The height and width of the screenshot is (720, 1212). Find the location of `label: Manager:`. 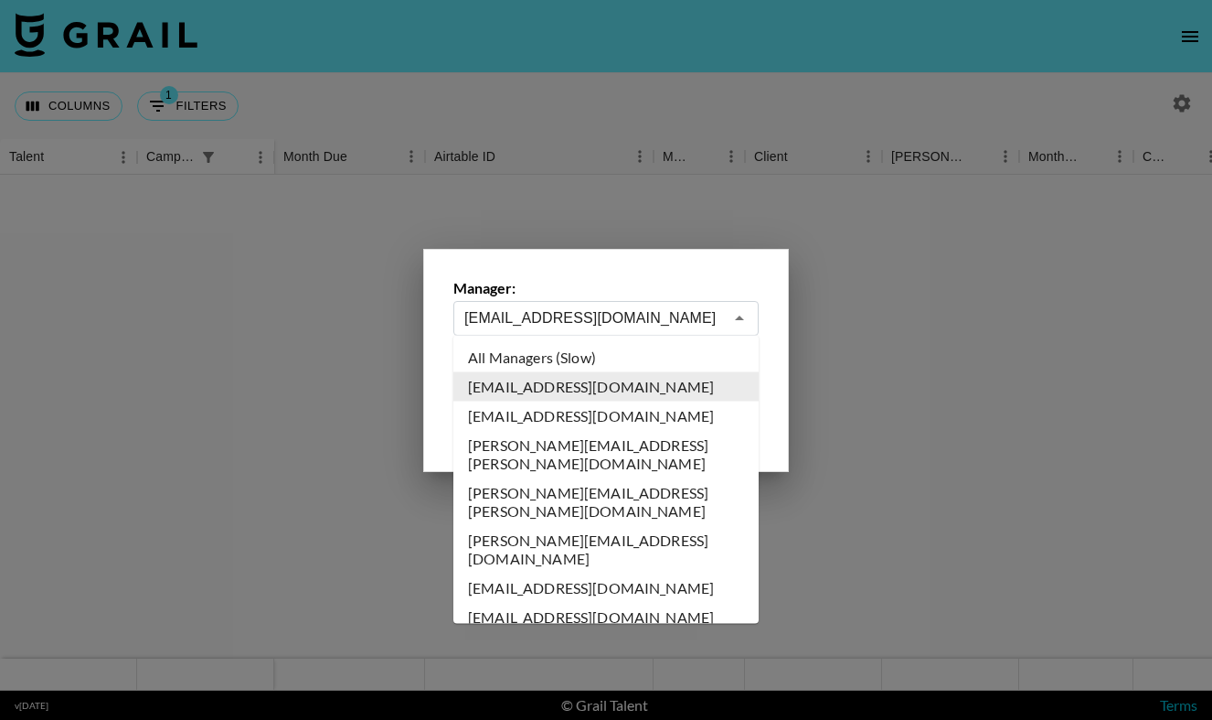

label: Manager: is located at coordinates (606, 288).